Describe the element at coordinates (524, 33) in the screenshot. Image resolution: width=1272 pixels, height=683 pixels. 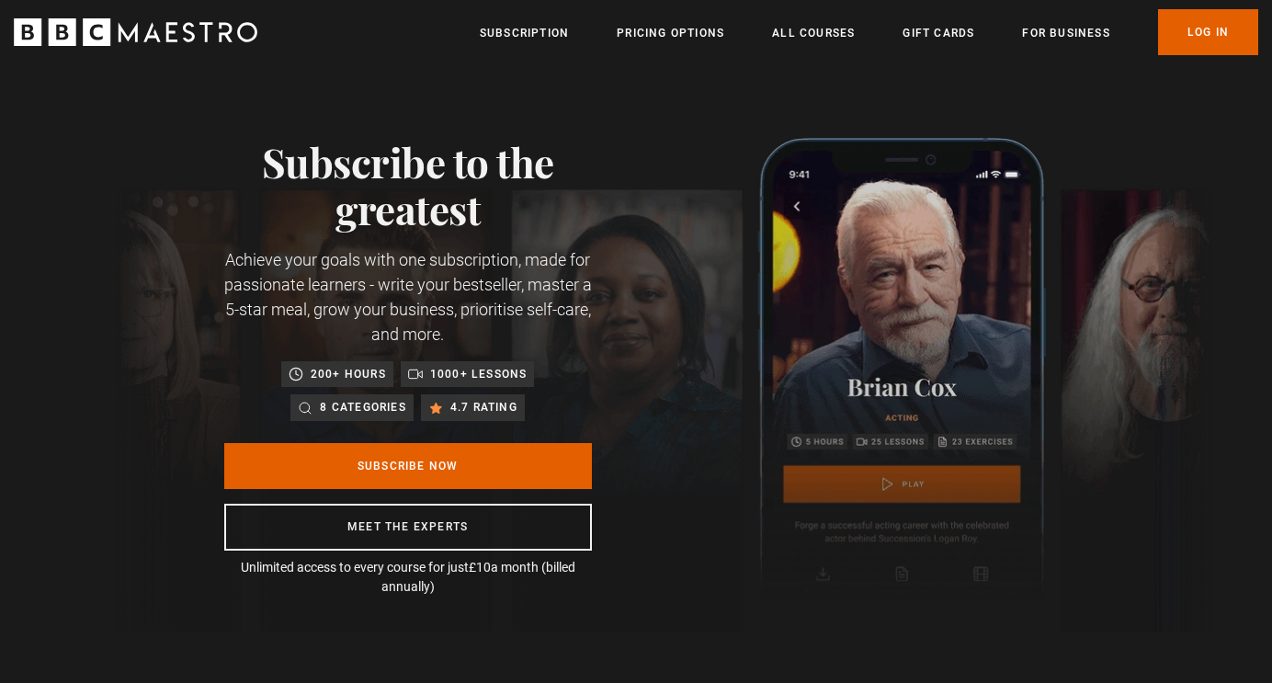
I see `a: Subscription` at that location.